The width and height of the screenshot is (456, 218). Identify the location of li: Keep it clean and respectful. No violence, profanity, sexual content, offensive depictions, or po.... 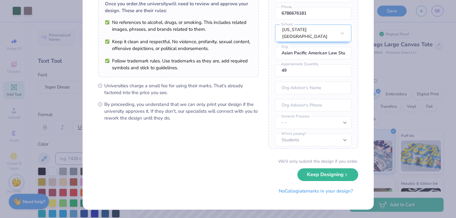
(178, 45).